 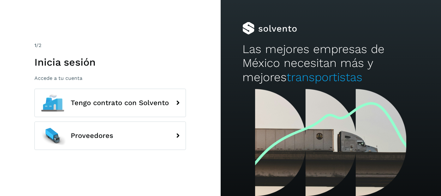 What do you see at coordinates (92, 136) in the screenshot?
I see `span: Proveedores` at bounding box center [92, 136].